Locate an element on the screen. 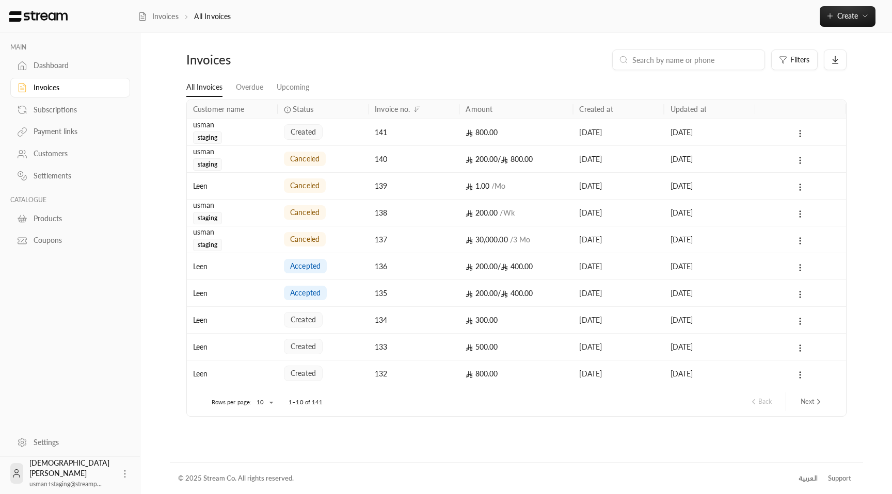 This screenshot has height=494, width=892. div: 30,000.00 is located at coordinates (516, 240).